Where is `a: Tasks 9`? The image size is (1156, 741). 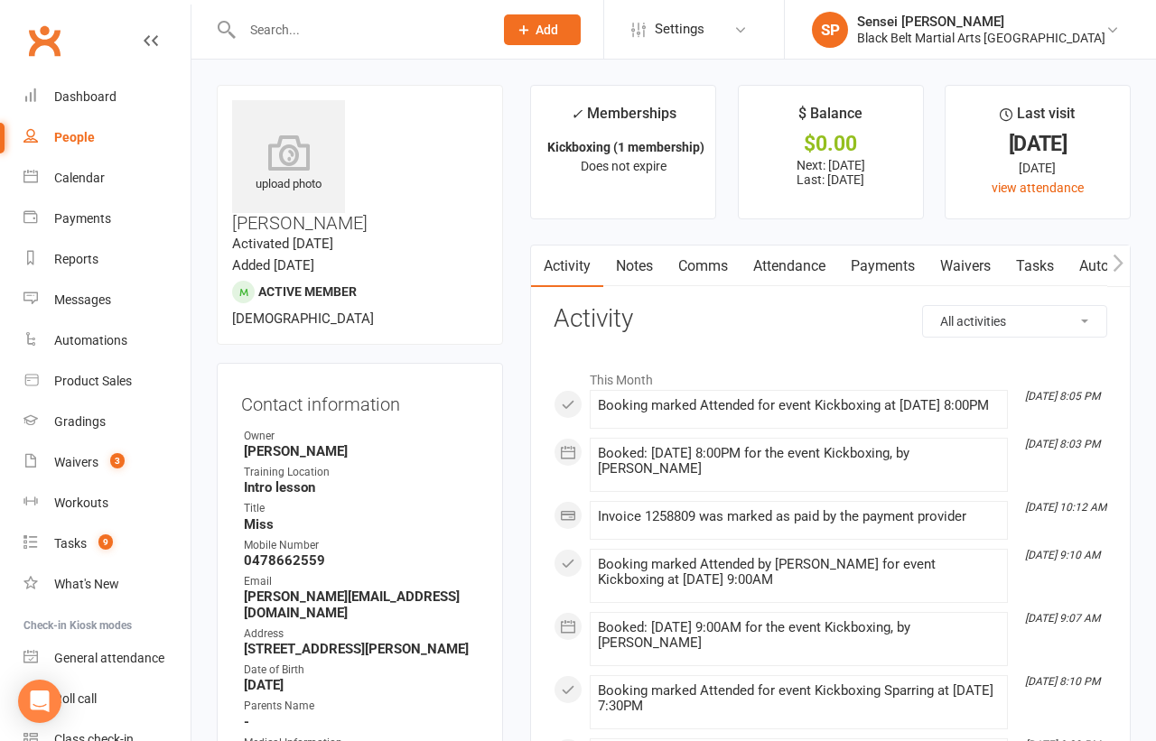
a: Tasks 9 is located at coordinates (107, 544).